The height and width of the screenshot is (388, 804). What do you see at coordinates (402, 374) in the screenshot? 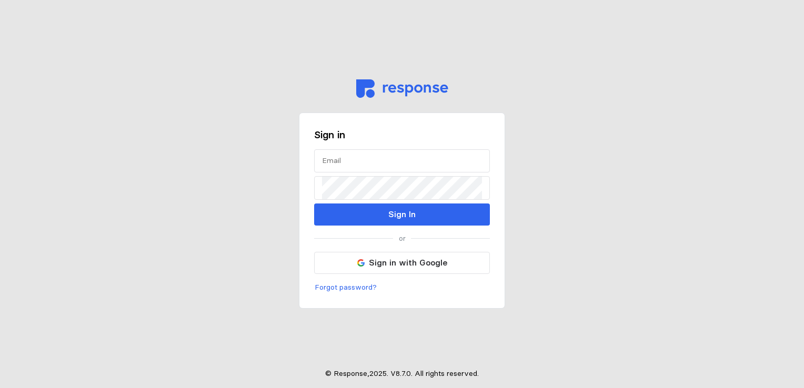
I see `p: © Response, 2025 . V 8.7.0 . All rights reserved.` at bounding box center [402, 374].